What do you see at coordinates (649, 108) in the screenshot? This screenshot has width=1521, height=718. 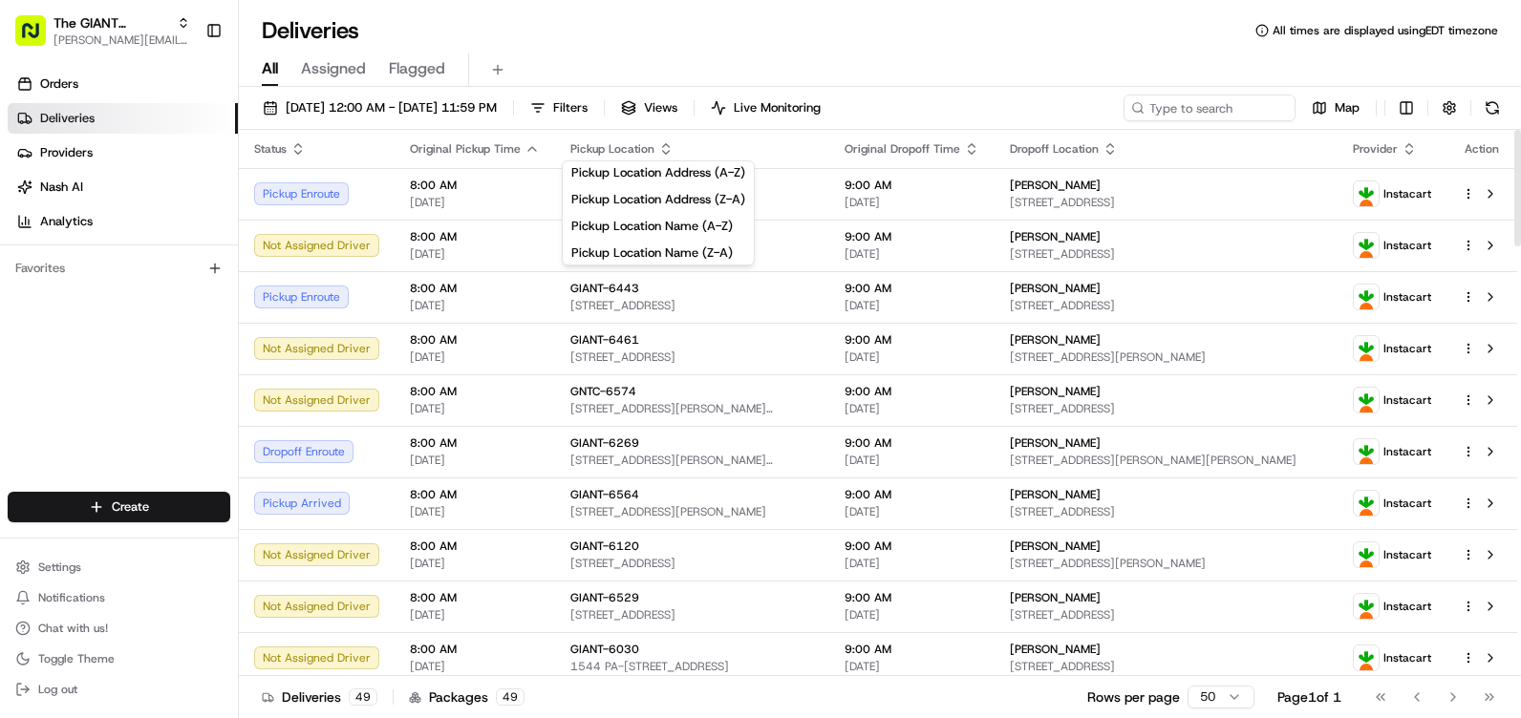 I see `button: Views` at bounding box center [649, 108].